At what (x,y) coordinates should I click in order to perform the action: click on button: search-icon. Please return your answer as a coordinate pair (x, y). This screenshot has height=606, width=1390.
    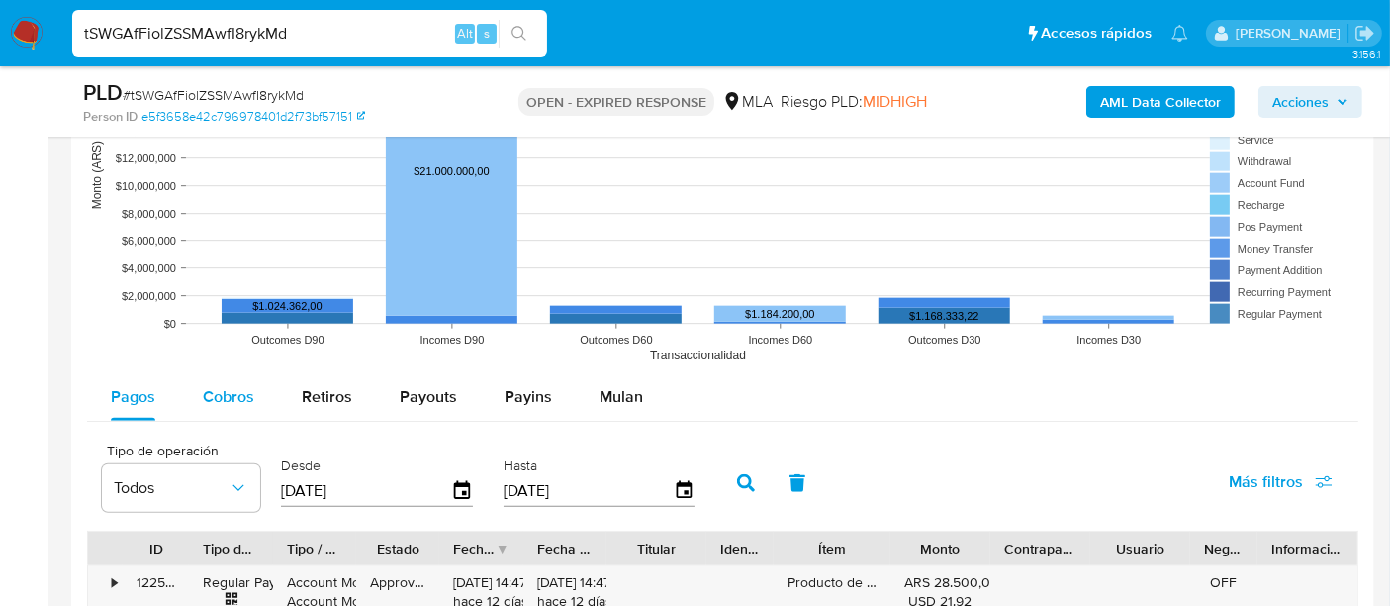
    Looking at the image, I should click on (519, 34).